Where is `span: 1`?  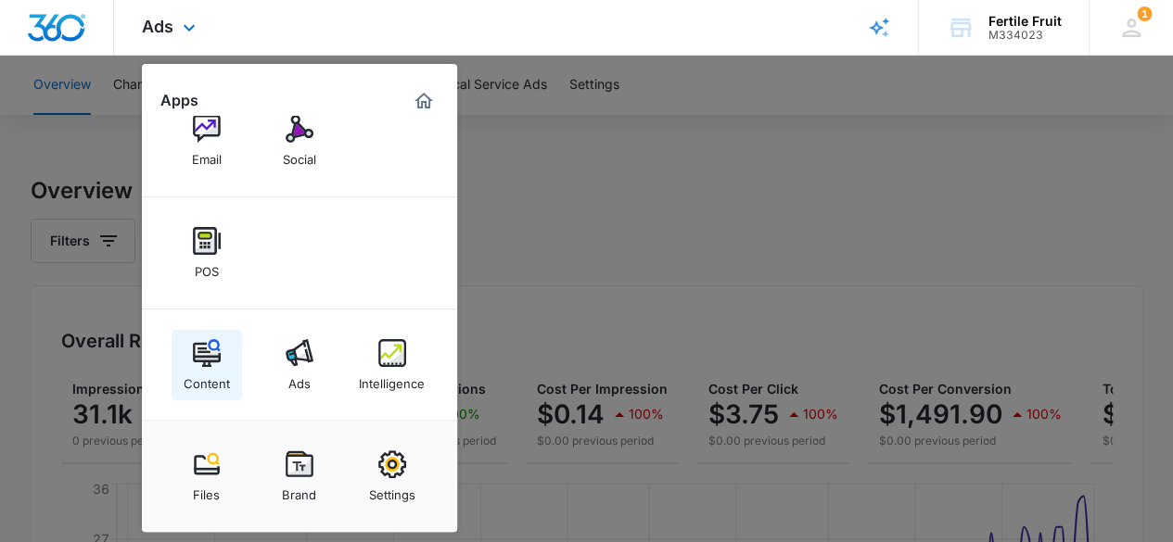 span: 1 is located at coordinates (1144, 14).